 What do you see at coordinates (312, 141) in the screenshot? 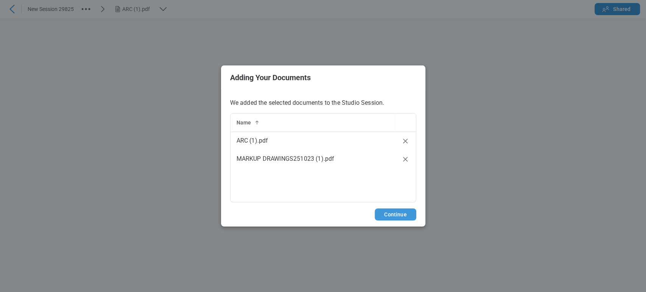
I see `div: ARC (1).pdf` at bounding box center [312, 141].